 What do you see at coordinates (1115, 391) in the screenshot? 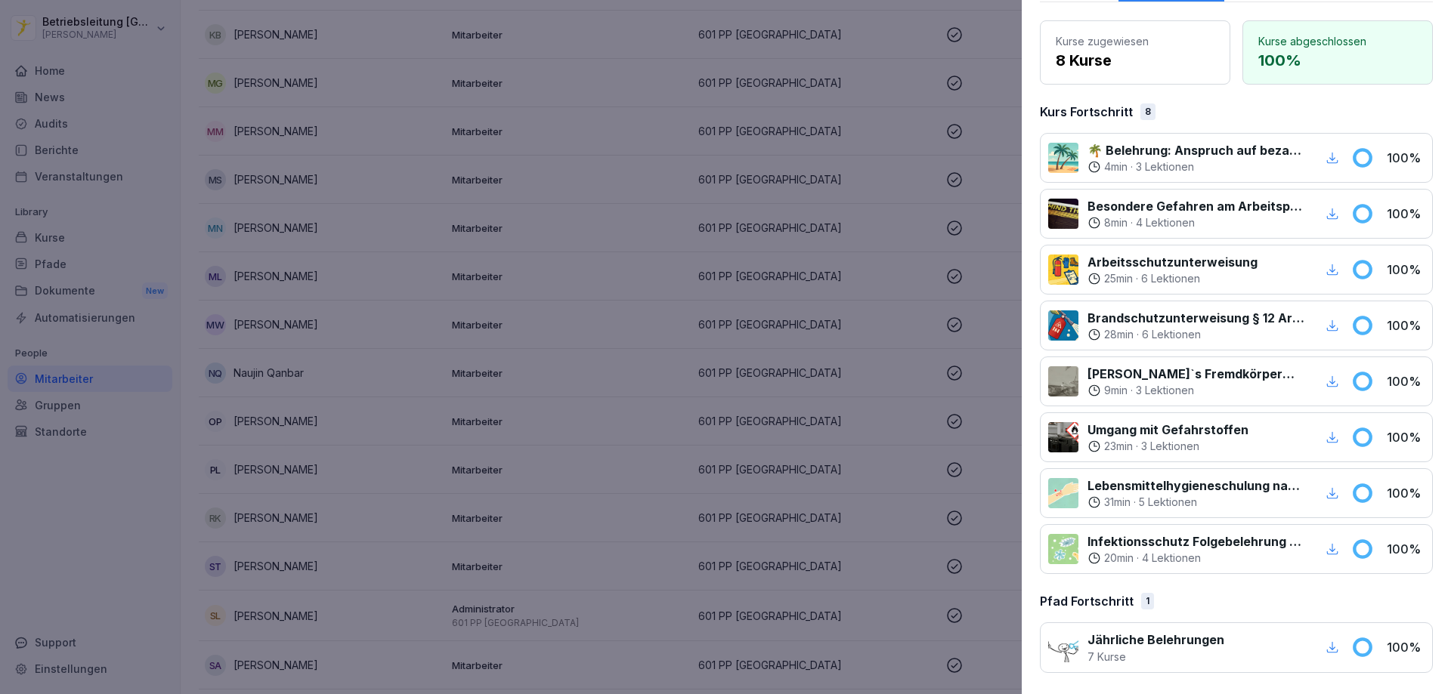
I see `p: 9 min` at bounding box center [1115, 391].